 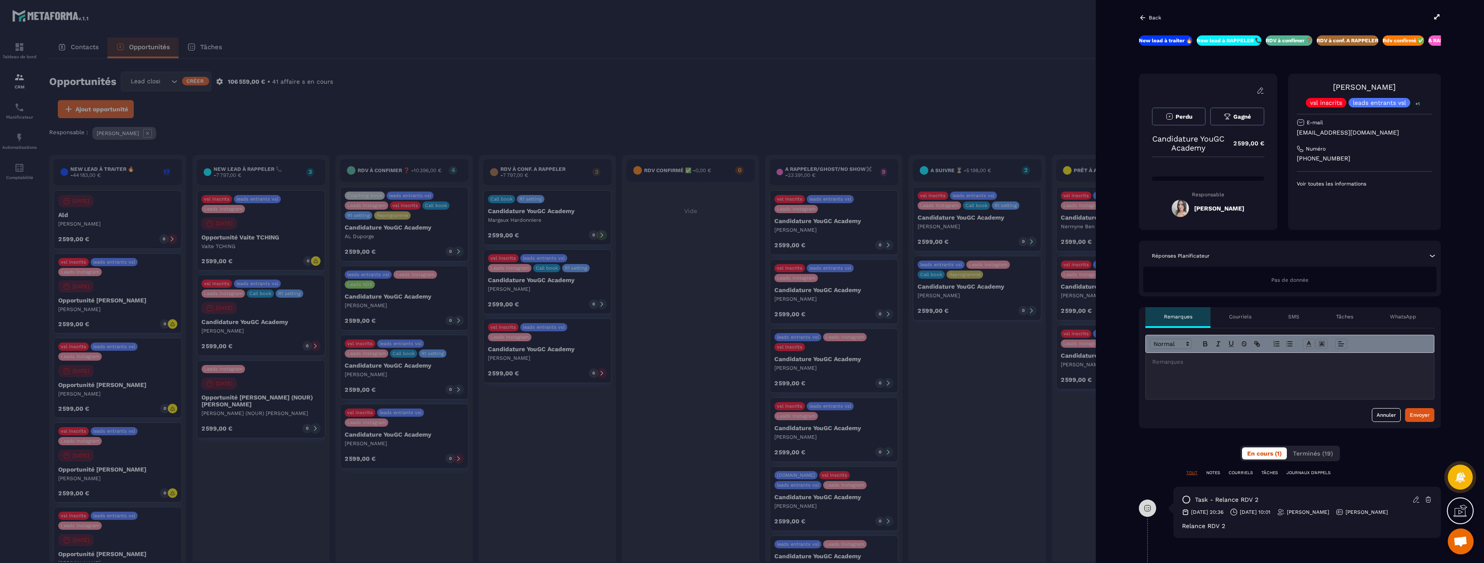 What do you see at coordinates (1326, 103) in the screenshot?
I see `p: vsl inscrits` at bounding box center [1326, 103].